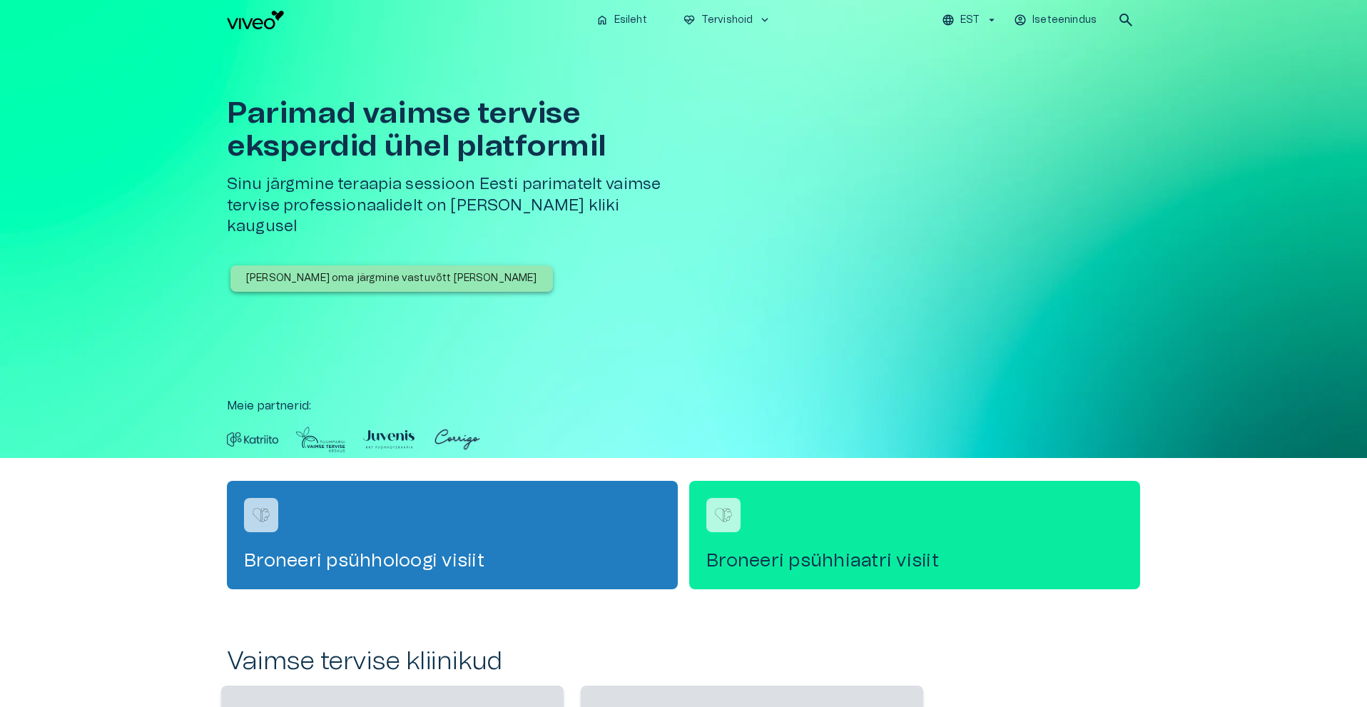 Image resolution: width=1367 pixels, height=707 pixels. What do you see at coordinates (689, 20) in the screenshot?
I see `span: ecg_heart` at bounding box center [689, 20].